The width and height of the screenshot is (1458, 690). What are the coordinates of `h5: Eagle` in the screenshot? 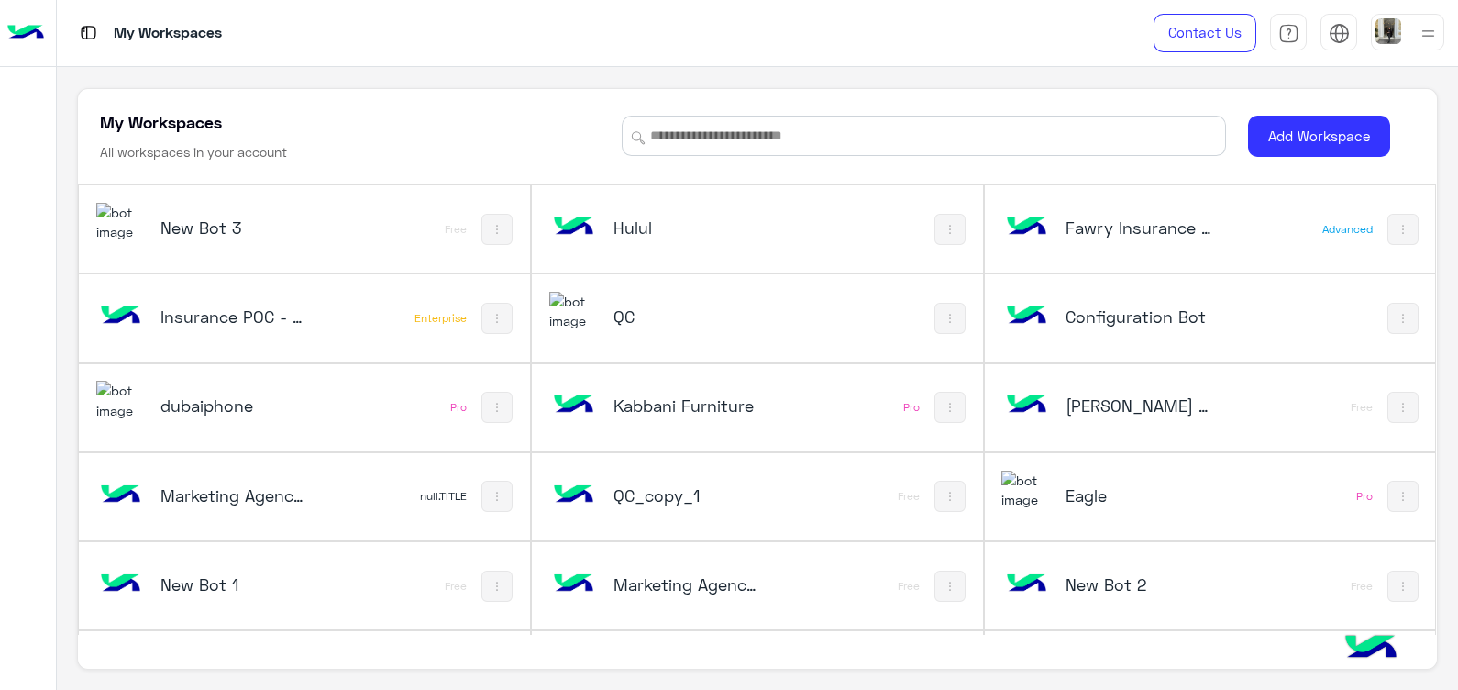 It's located at (1141, 495).